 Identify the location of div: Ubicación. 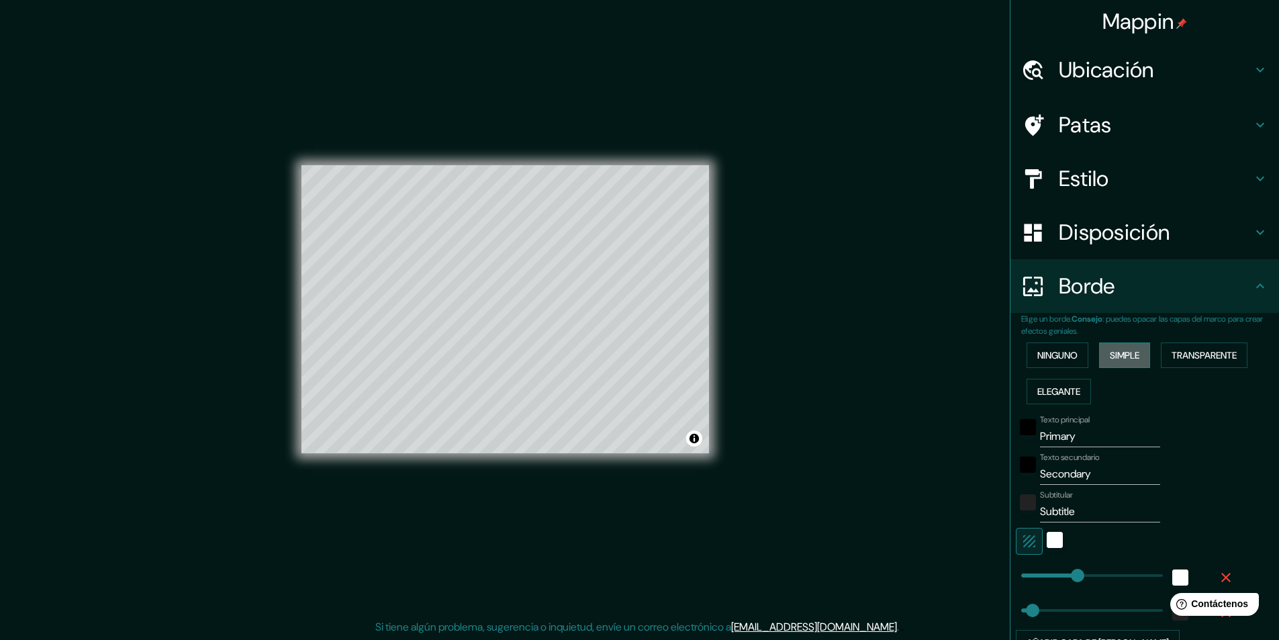
(1144, 70).